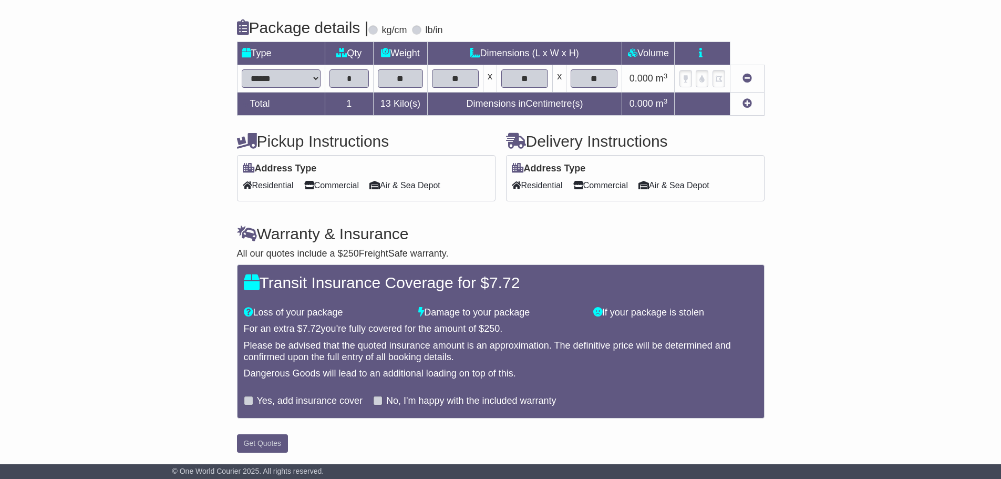  What do you see at coordinates (747, 78) in the screenshot?
I see `a: Remove this item` at bounding box center [747, 78].